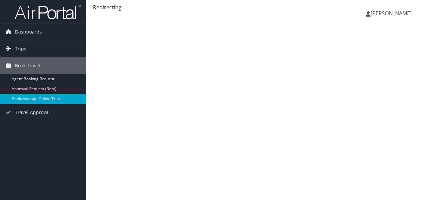 The image size is (425, 200). What do you see at coordinates (28, 32) in the screenshot?
I see `span: Dashboards` at bounding box center [28, 32].